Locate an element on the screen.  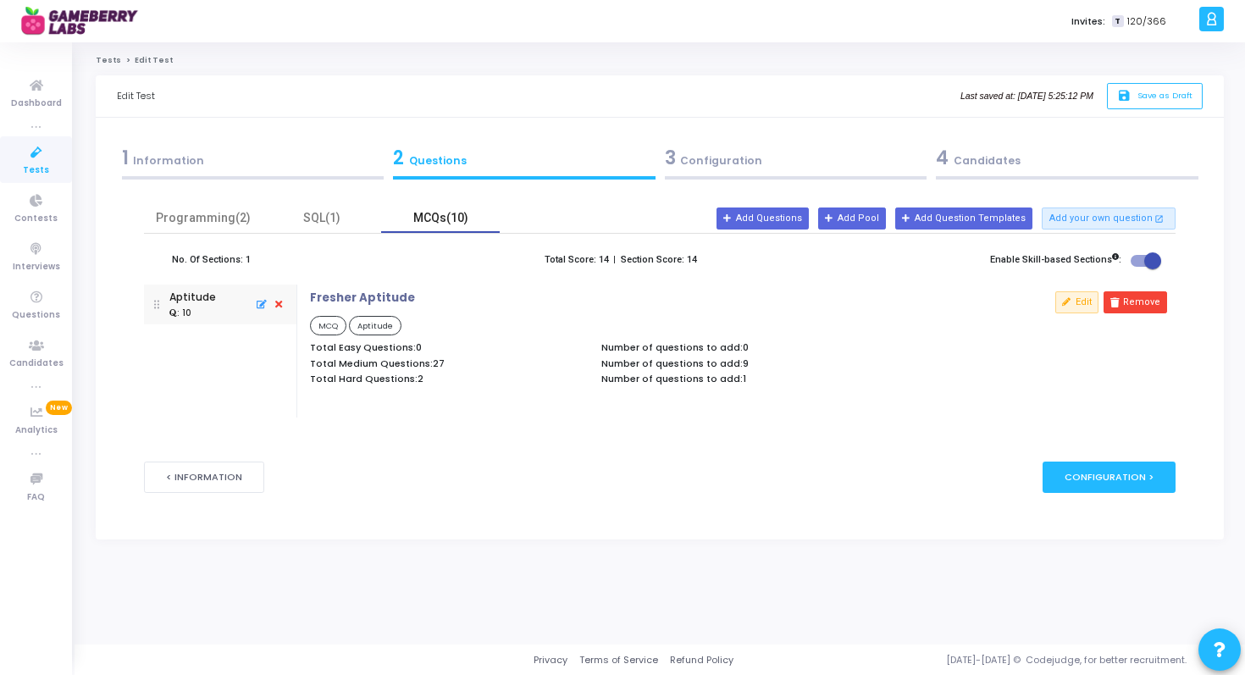
button: Add Questions is located at coordinates (762, 218).